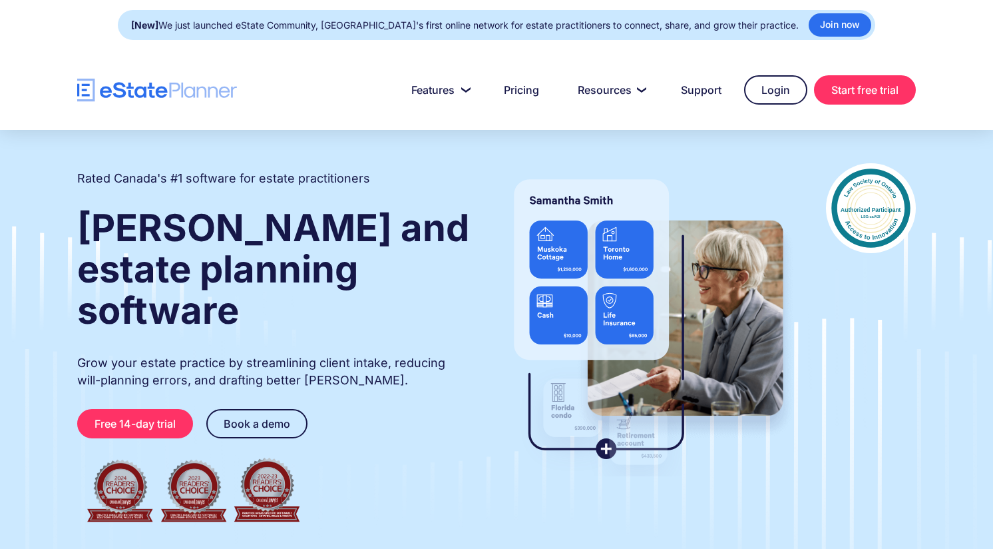  I want to click on a: Features, so click(438, 90).